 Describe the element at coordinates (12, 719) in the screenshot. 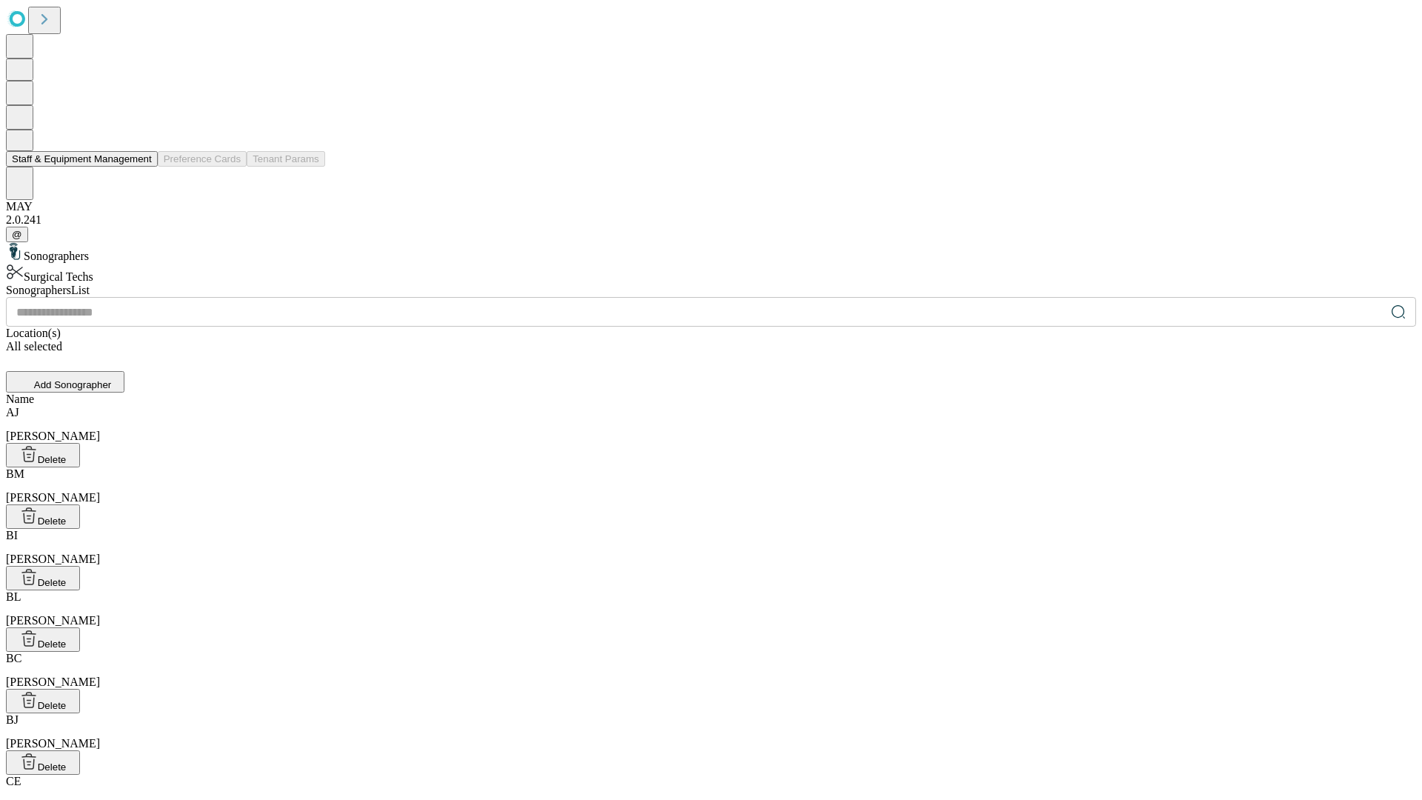

I see `span: BJ` at that location.